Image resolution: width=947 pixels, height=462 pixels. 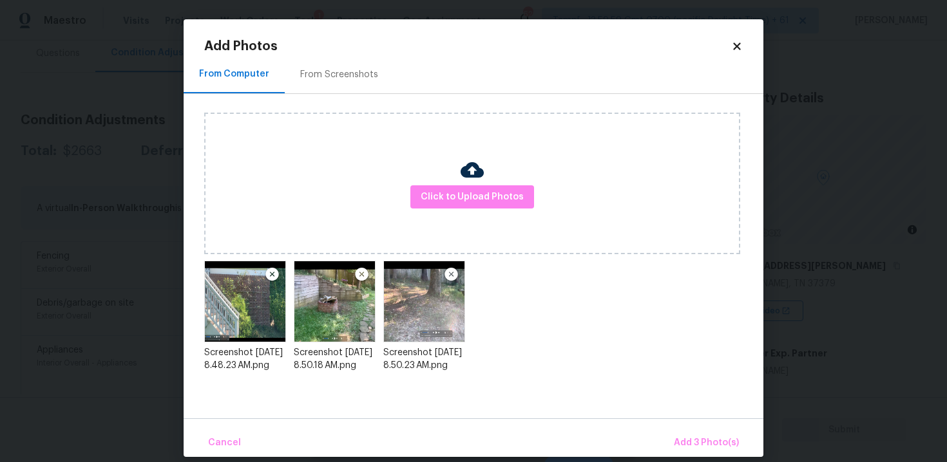 What do you see at coordinates (472, 170) in the screenshot?
I see `img: Cloud Upload Icon` at bounding box center [472, 170].